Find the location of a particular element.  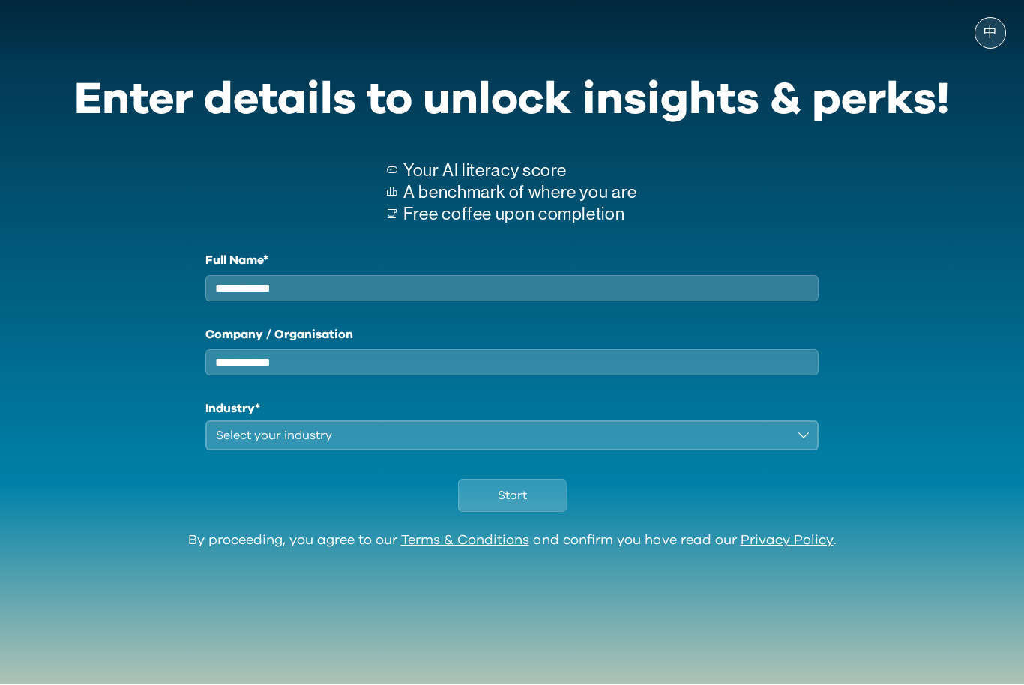

span: Start is located at coordinates (512, 496).